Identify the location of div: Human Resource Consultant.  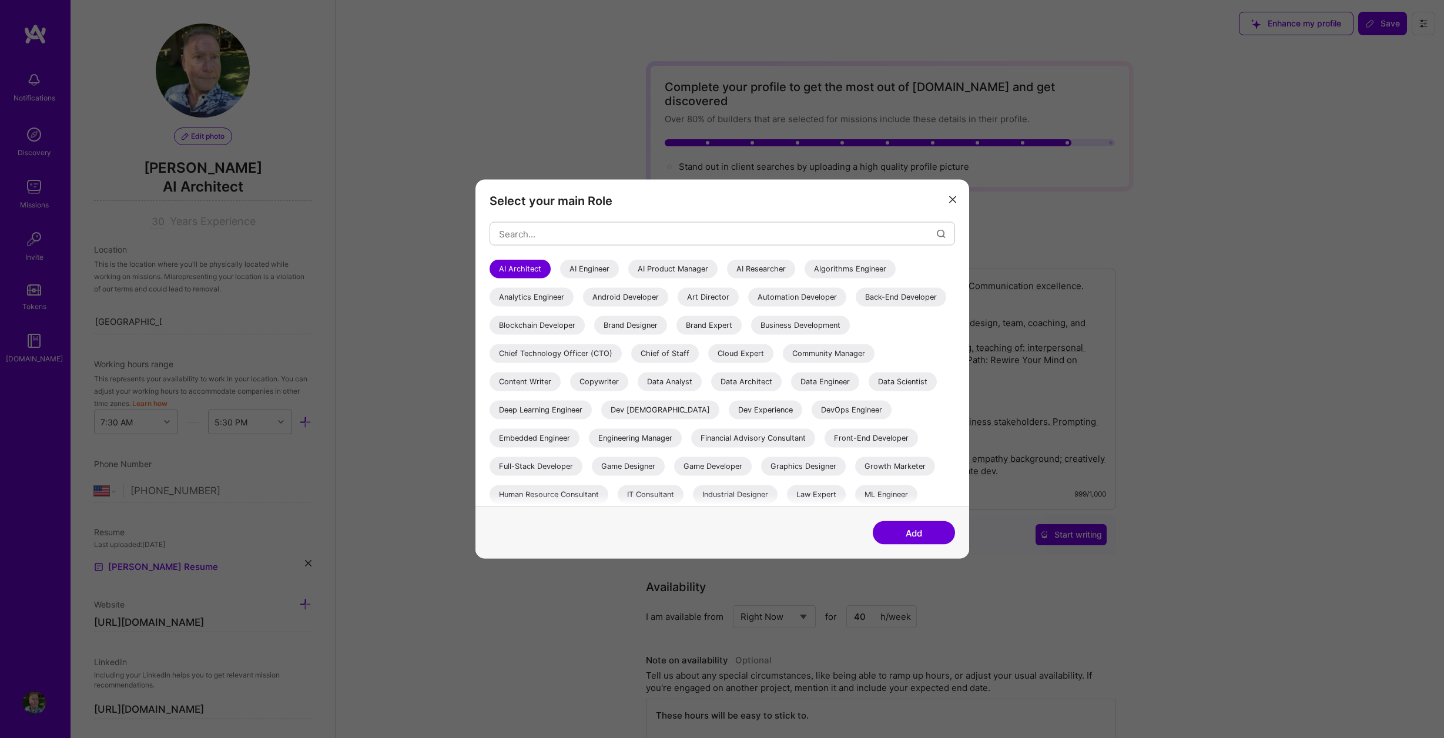
(549, 495).